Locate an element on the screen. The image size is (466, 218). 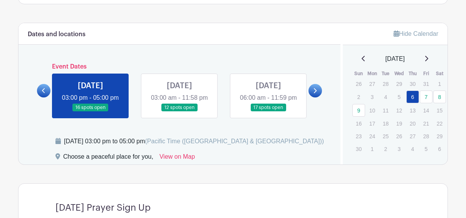
p: 16 is located at coordinates (359, 123).